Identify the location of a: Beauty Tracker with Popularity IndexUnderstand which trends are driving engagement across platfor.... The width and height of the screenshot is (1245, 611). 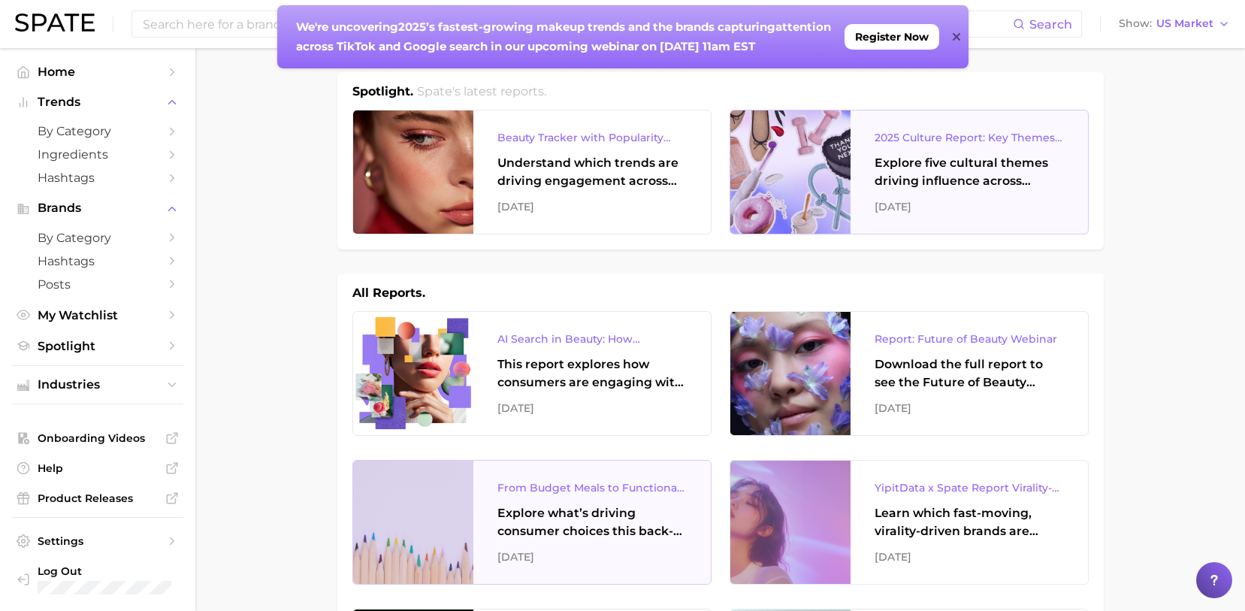
(532, 172).